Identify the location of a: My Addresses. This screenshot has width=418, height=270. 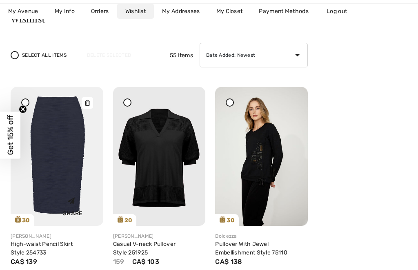
(181, 11).